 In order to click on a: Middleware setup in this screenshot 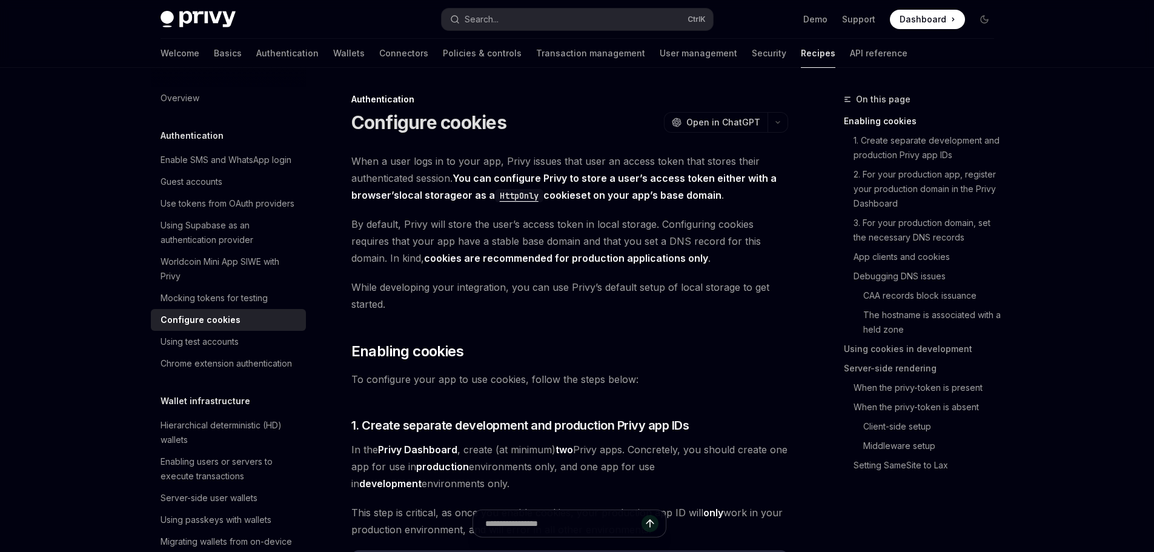, I will do `click(923, 446)`.